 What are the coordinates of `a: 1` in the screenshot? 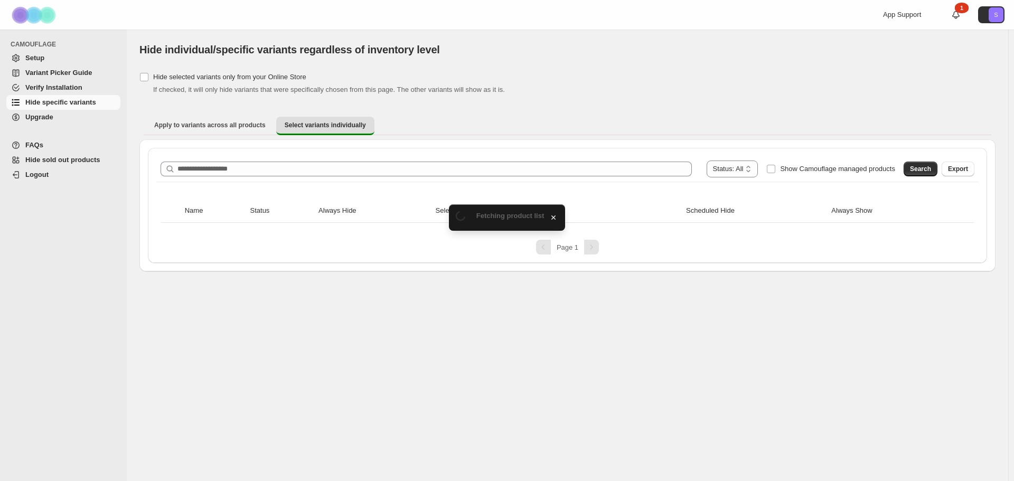 It's located at (956, 15).